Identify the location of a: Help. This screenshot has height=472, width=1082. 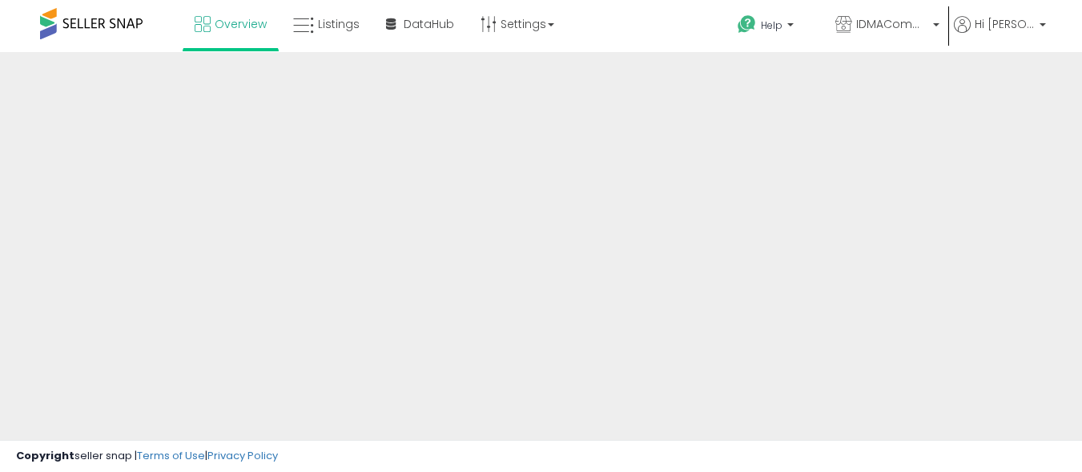
(773, 27).